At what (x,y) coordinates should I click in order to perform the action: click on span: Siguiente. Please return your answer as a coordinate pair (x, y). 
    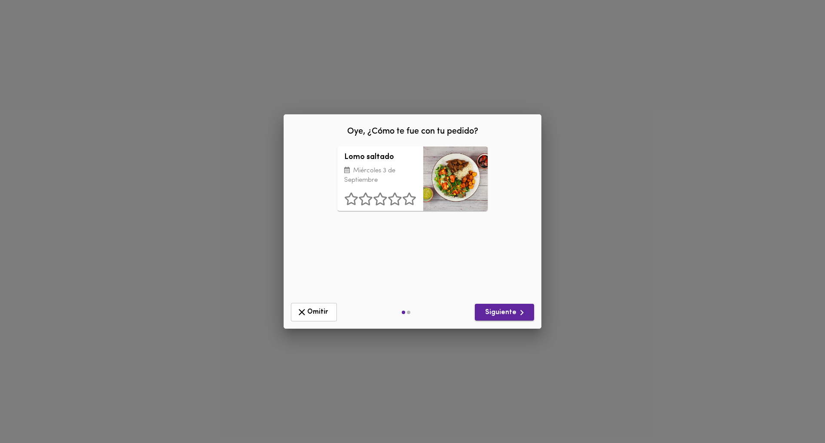
    Looking at the image, I should click on (505, 313).